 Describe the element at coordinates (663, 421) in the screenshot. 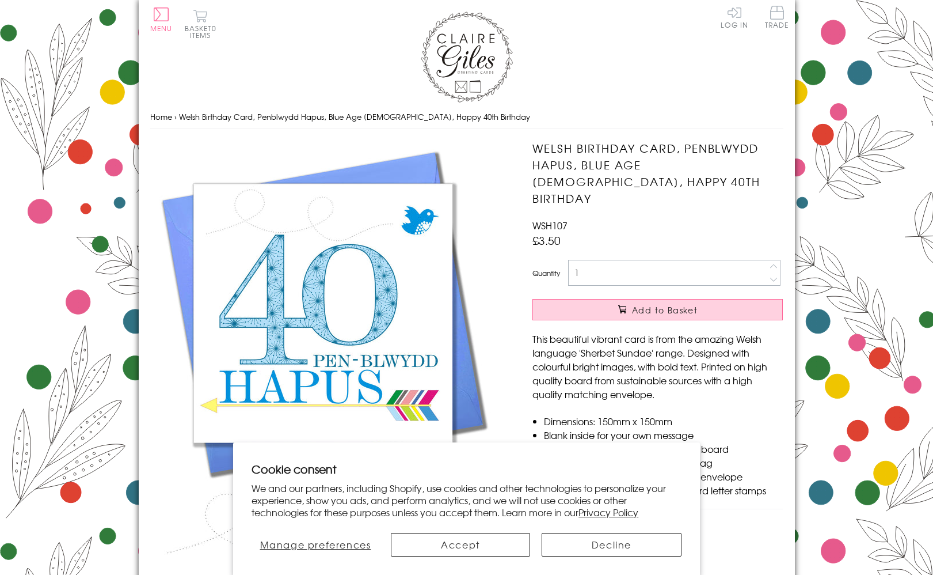

I see `li: Dimensions: 150mm x 150mm` at that location.